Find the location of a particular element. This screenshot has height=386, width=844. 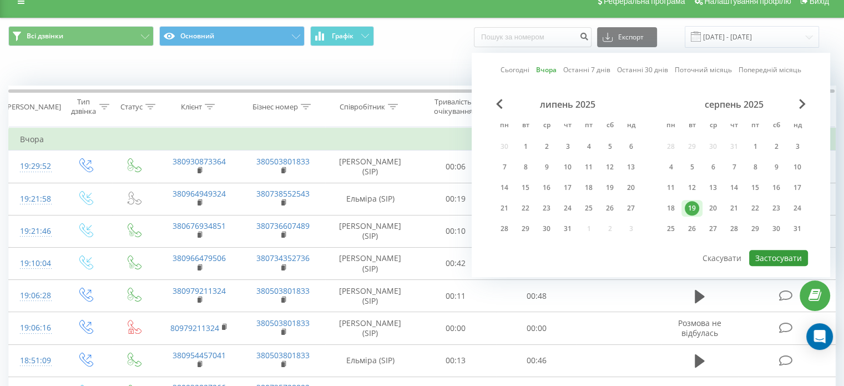

abbr: субота is located at coordinates (777, 126).